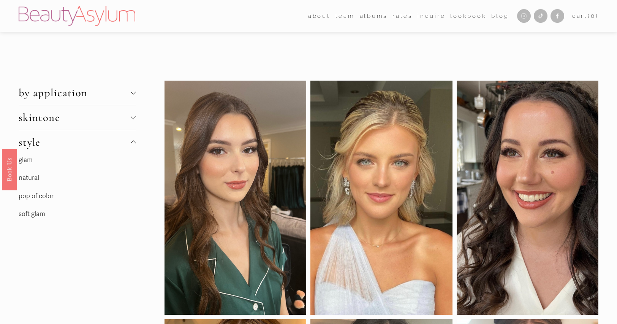 This screenshot has width=617, height=324. I want to click on a: Book Us, so click(9, 169).